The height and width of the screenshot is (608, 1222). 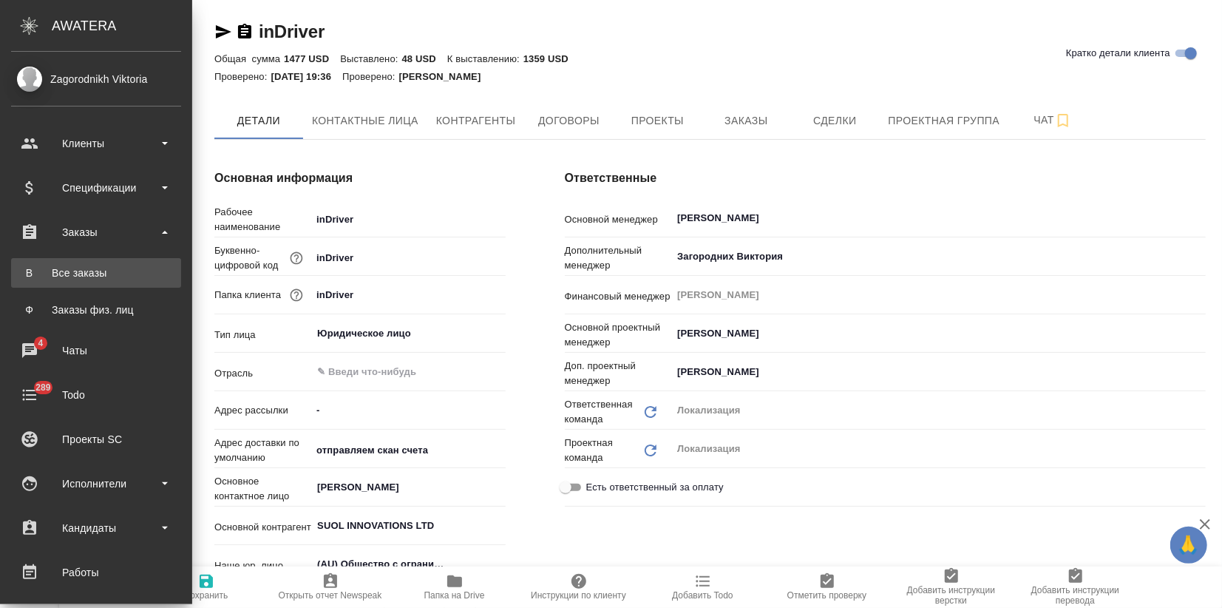 I want to click on button: Сохранить, so click(x=206, y=587).